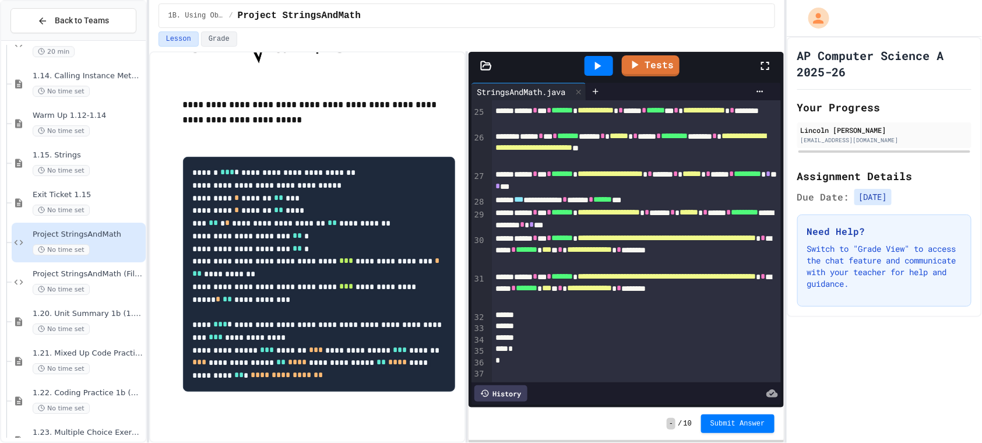 The height and width of the screenshot is (443, 982). Describe the element at coordinates (478, 318) in the screenshot. I see `div: 32` at that location.